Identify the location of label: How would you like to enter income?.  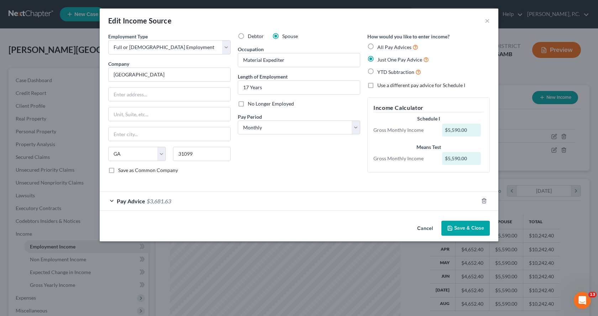
(408, 36).